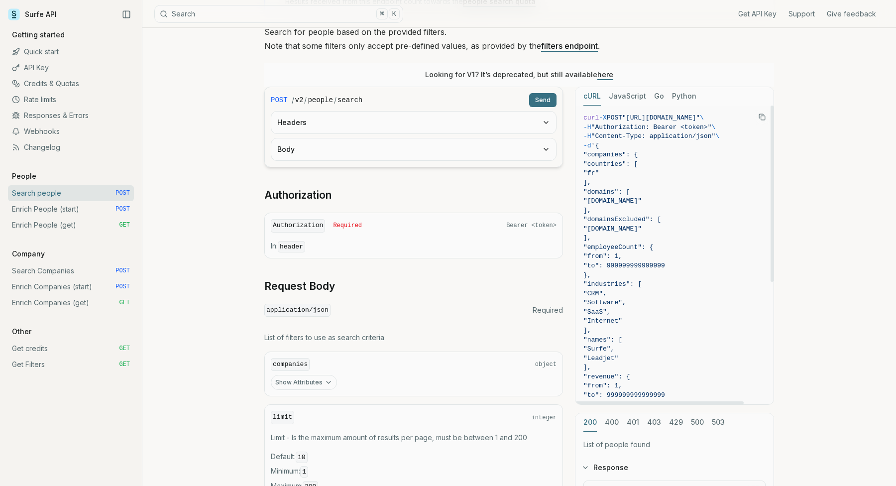  What do you see at coordinates (762, 117) in the screenshot?
I see `button: Copy Text` at bounding box center [762, 117].